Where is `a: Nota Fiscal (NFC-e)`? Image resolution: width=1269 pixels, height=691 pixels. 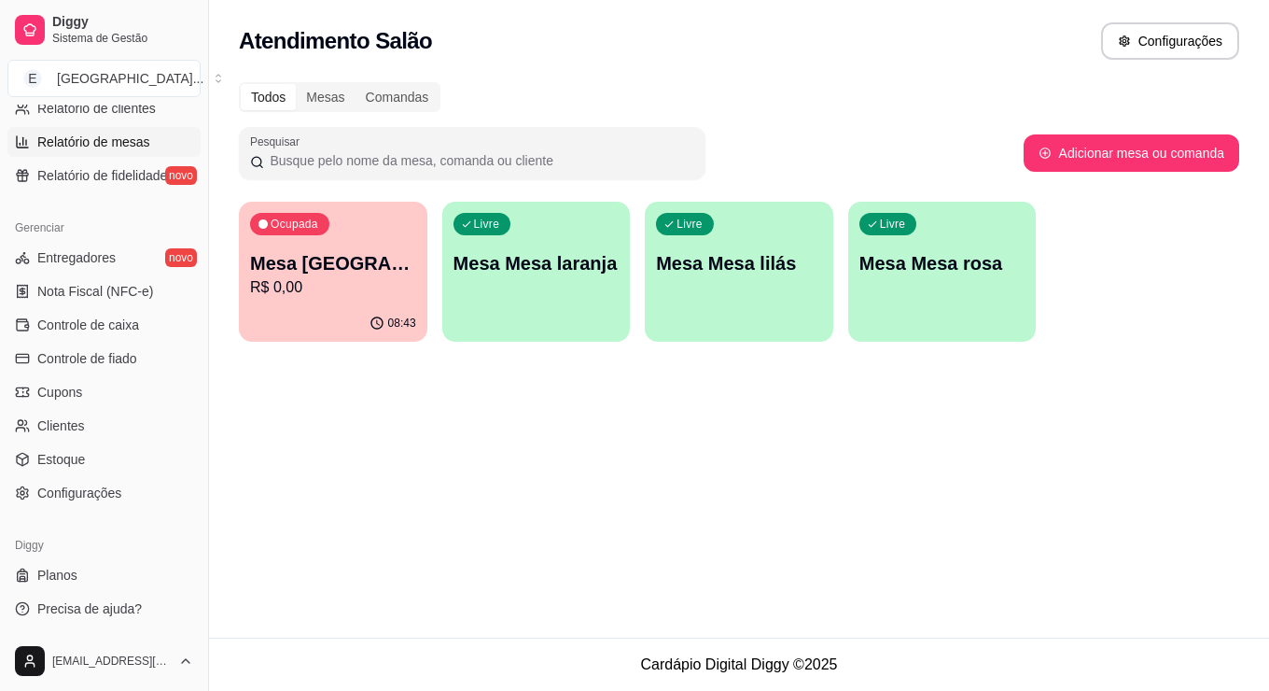
a: Nota Fiscal (NFC-e) is located at coordinates (104, 291).